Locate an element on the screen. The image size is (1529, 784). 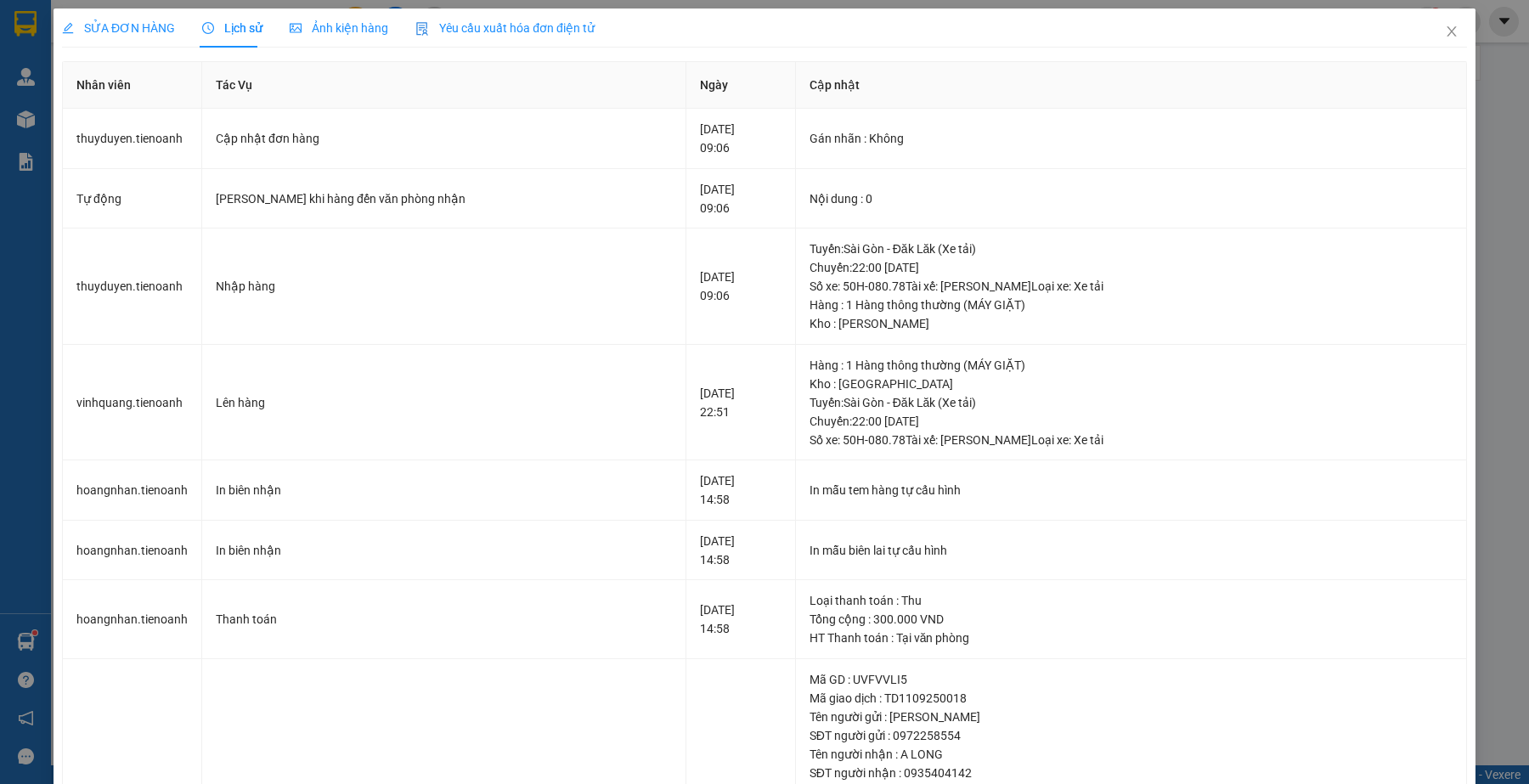
div: Nhập hàng is located at coordinates (443, 286).